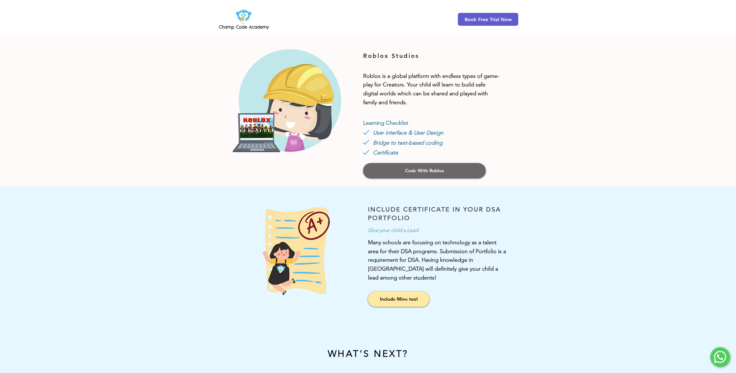 Image resolution: width=736 pixels, height=373 pixels. I want to click on span: WHAT'S NEXT?, so click(368, 354).